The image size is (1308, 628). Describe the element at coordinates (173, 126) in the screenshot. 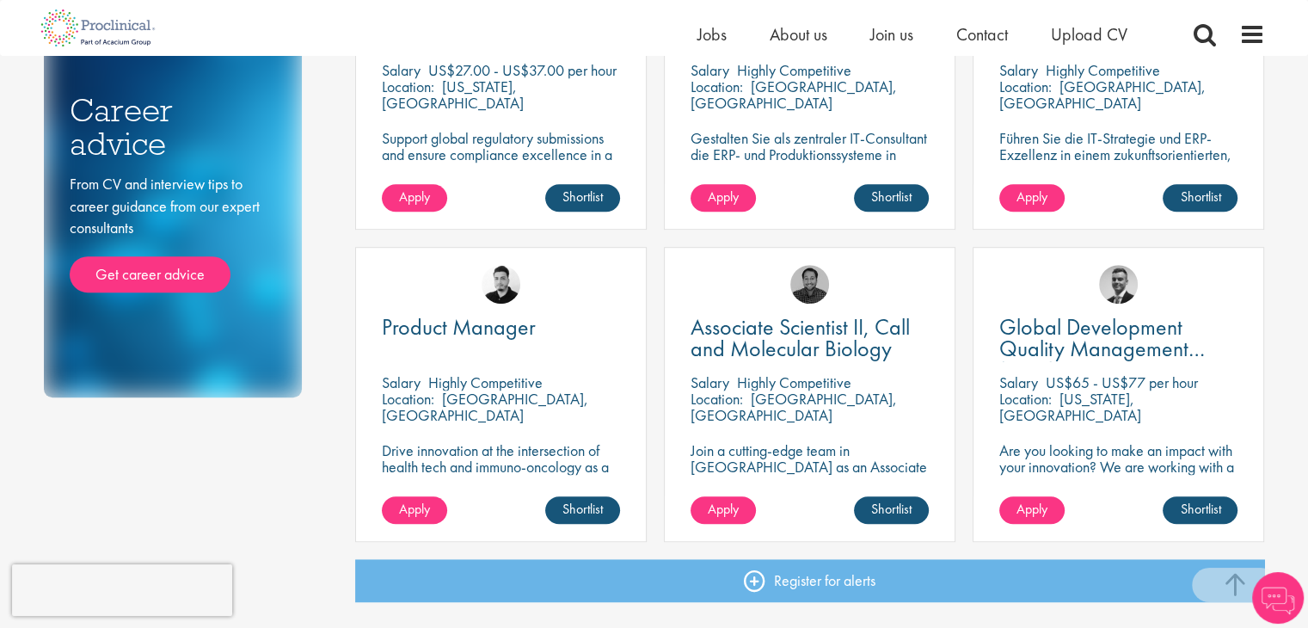

I see `h3: Career advice` at that location.